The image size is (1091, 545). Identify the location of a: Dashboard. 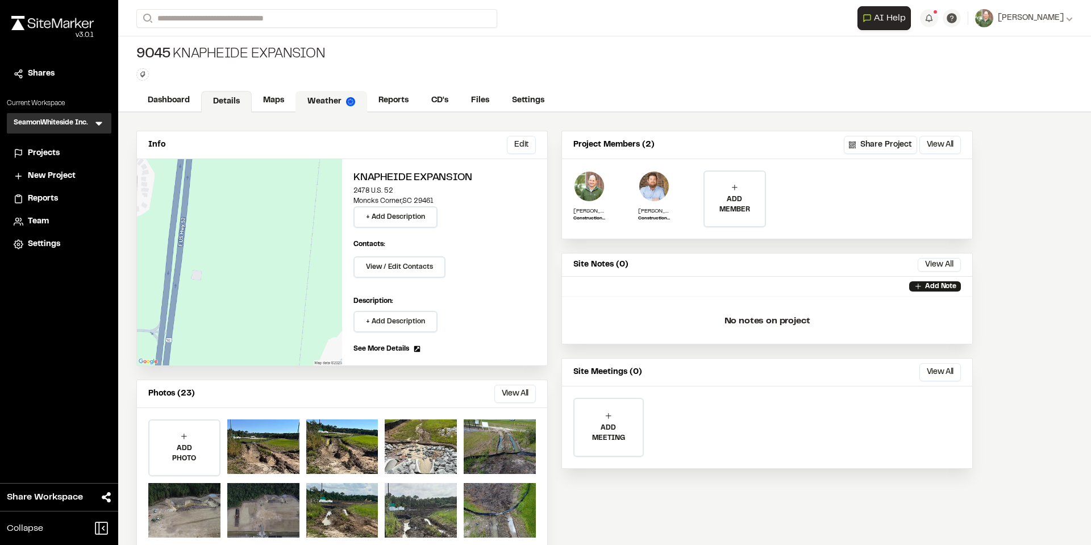
(169, 101).